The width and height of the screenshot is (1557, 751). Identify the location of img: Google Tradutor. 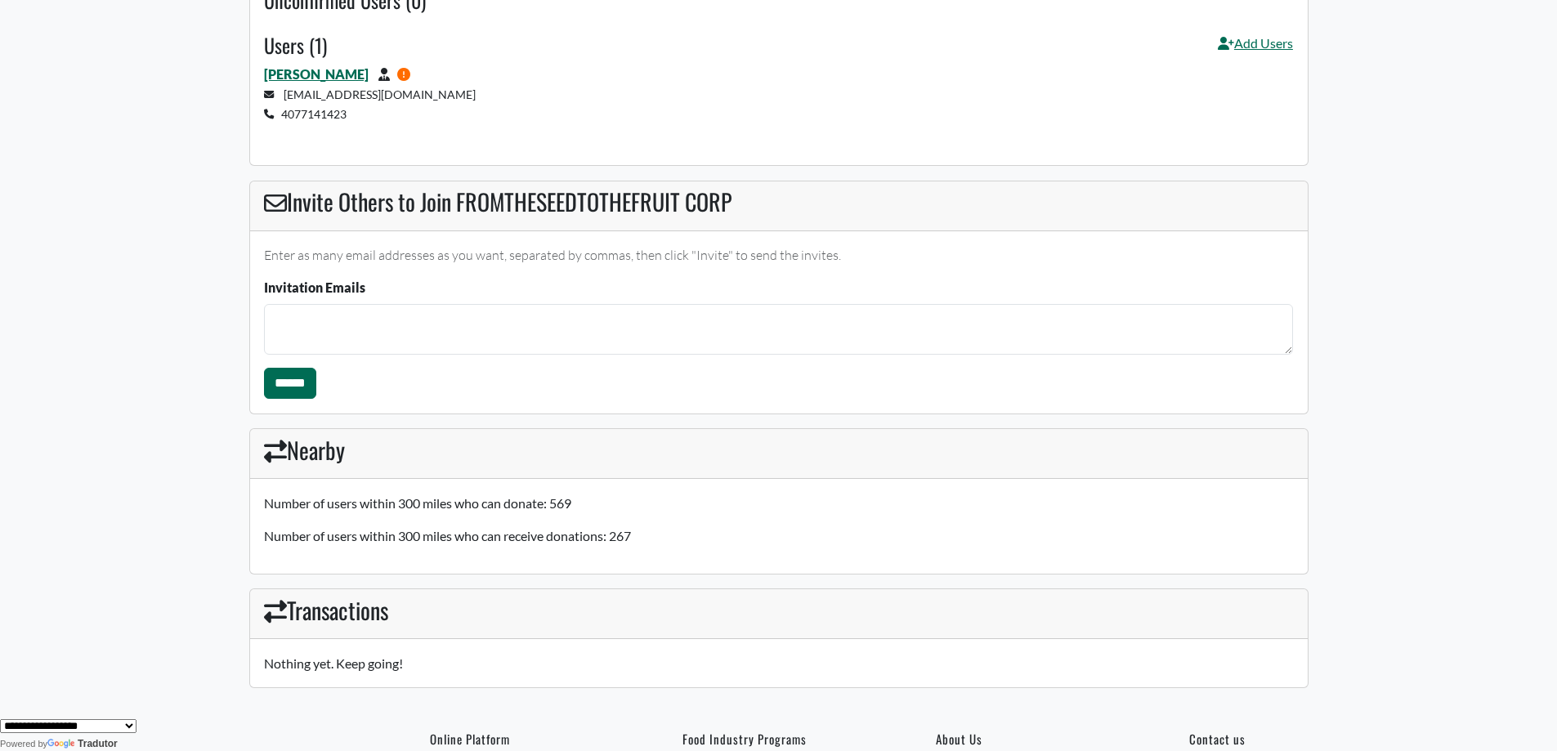
(62, 745).